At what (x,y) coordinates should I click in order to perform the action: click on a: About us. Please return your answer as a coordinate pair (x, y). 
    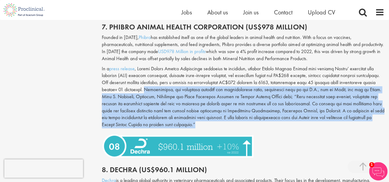
    Looking at the image, I should click on (217, 12).